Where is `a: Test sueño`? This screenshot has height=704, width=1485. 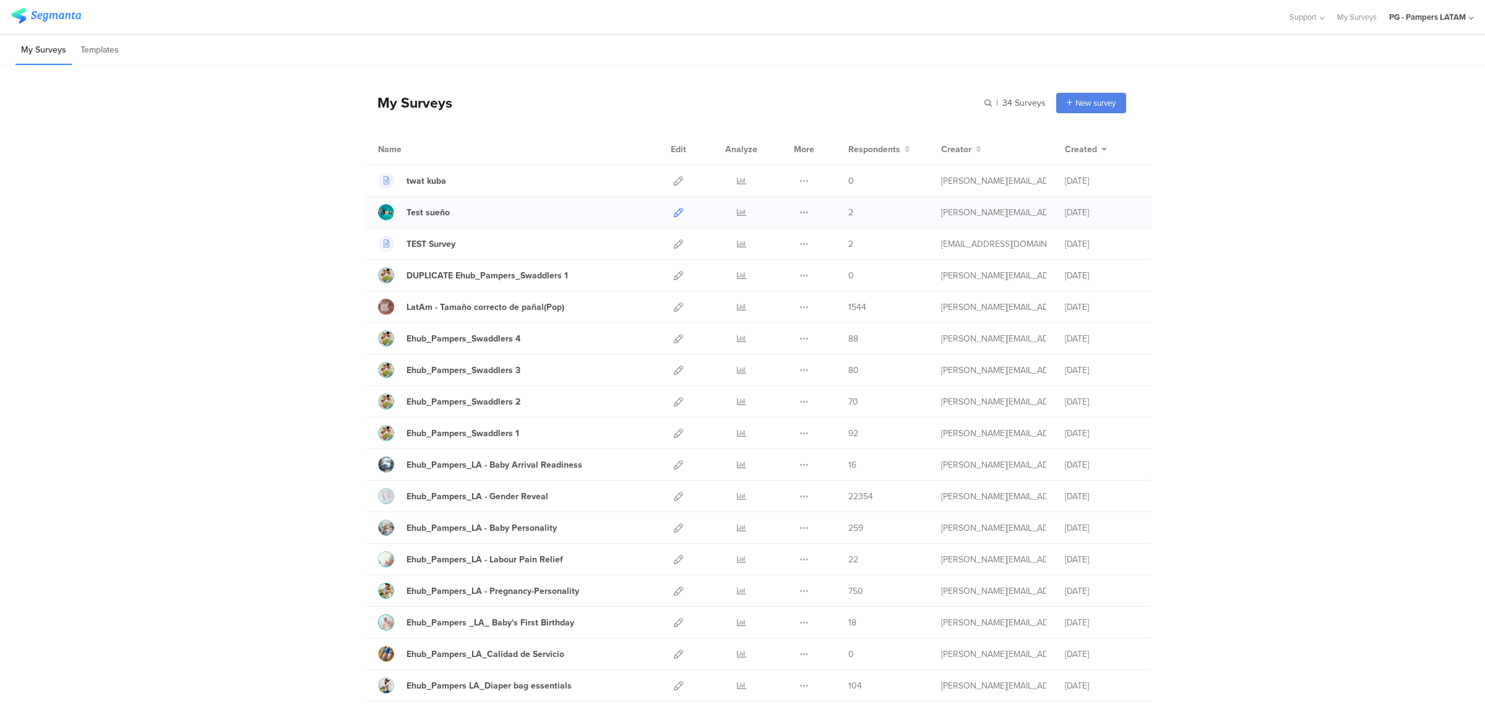 a: Test sueño is located at coordinates (414, 212).